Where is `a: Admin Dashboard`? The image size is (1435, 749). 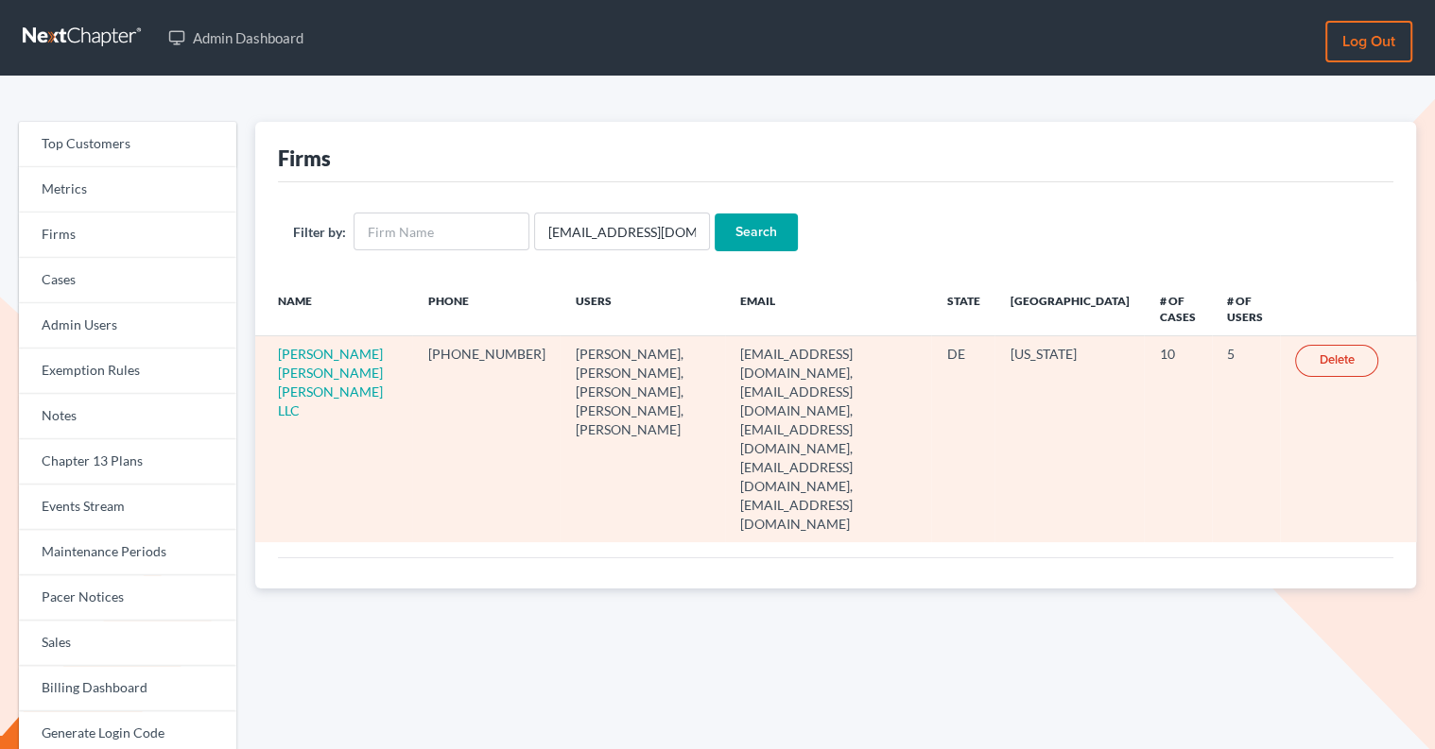 a: Admin Dashboard is located at coordinates (235, 38).